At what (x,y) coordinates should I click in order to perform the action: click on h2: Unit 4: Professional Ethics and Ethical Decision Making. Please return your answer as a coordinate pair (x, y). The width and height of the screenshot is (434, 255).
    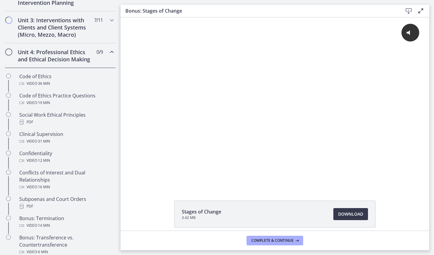
    Looking at the image, I should click on (55, 56).